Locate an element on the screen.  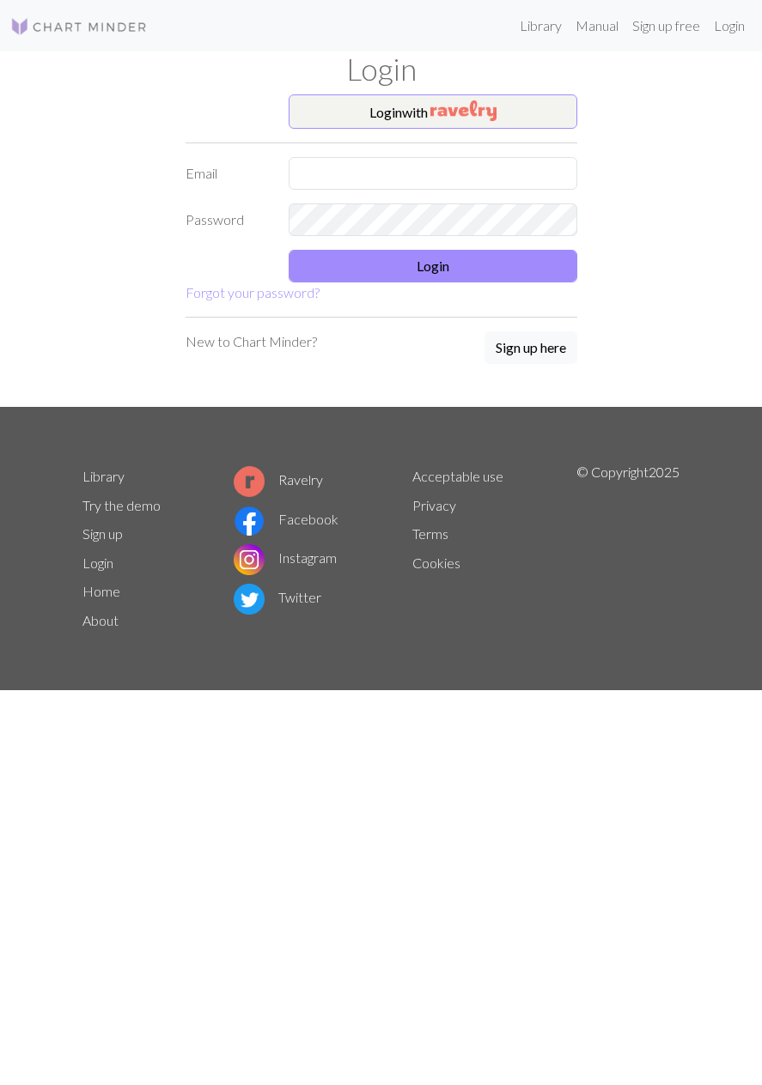
label: Email is located at coordinates (227, 173).